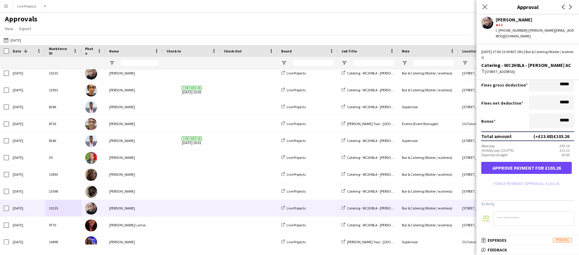 Image resolution: width=579 pixels, height=255 pixels. What do you see at coordinates (528, 7) in the screenshot?
I see `h3: Approval` at bounding box center [528, 7].